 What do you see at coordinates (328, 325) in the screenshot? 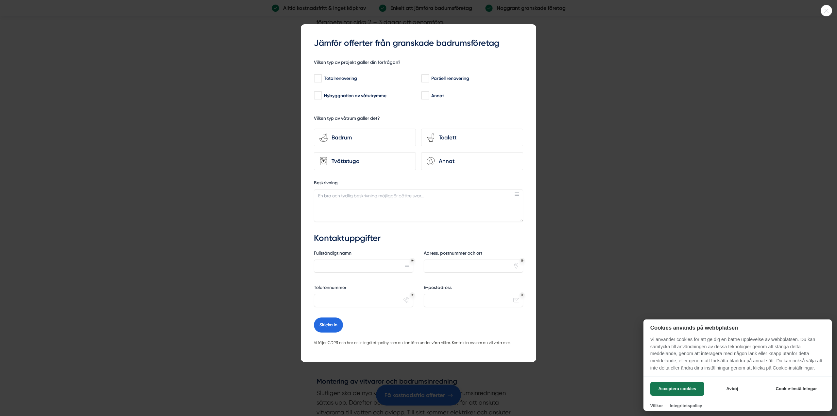
I see `button: Skicka in` at bounding box center [328, 325].